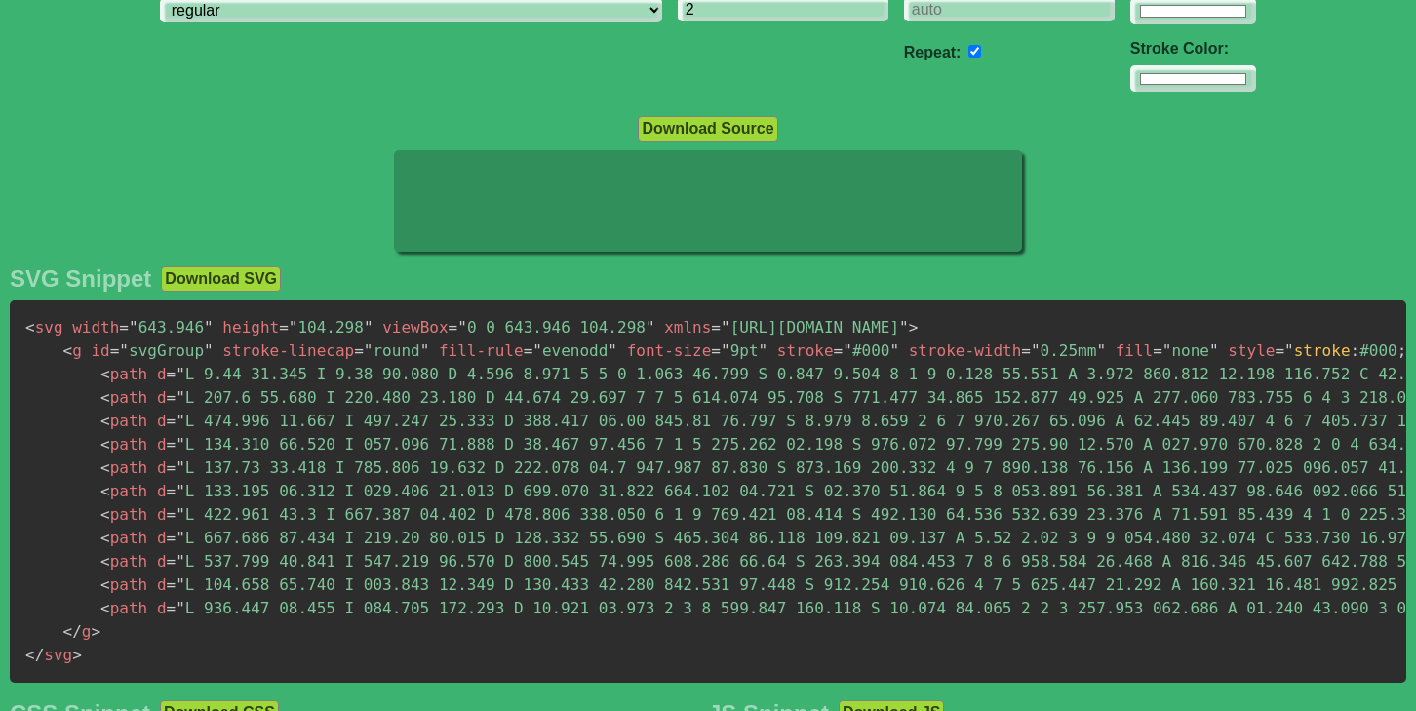  Describe the element at coordinates (166, 327) in the screenshot. I see `span: 643.946` at that location.